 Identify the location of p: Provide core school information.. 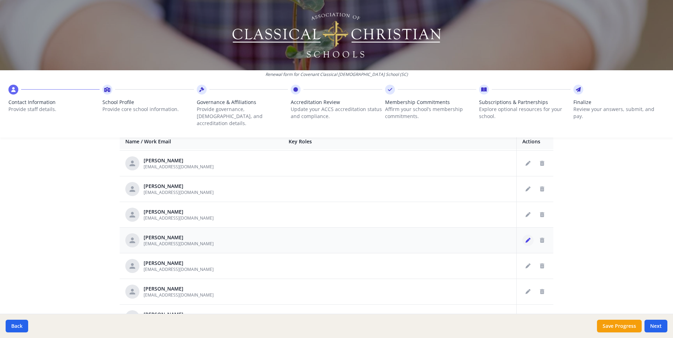
(148, 109).